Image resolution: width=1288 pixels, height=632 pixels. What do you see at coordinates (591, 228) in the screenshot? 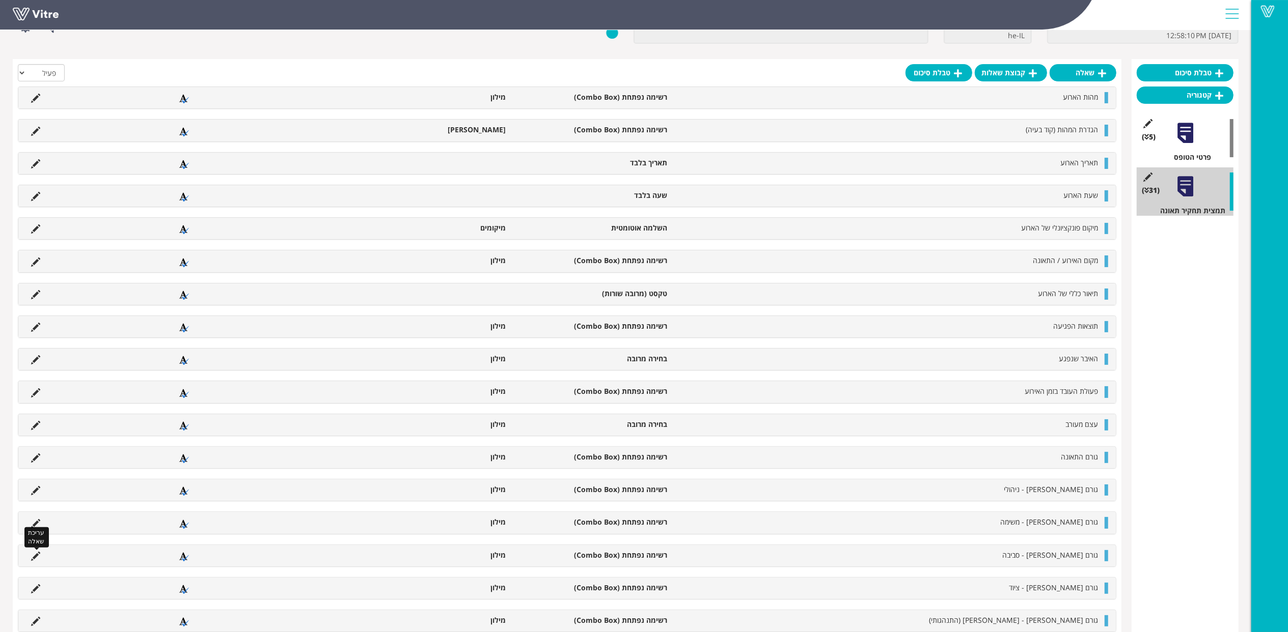
I see `li: השלמה אוטומטית` at bounding box center [591, 228].